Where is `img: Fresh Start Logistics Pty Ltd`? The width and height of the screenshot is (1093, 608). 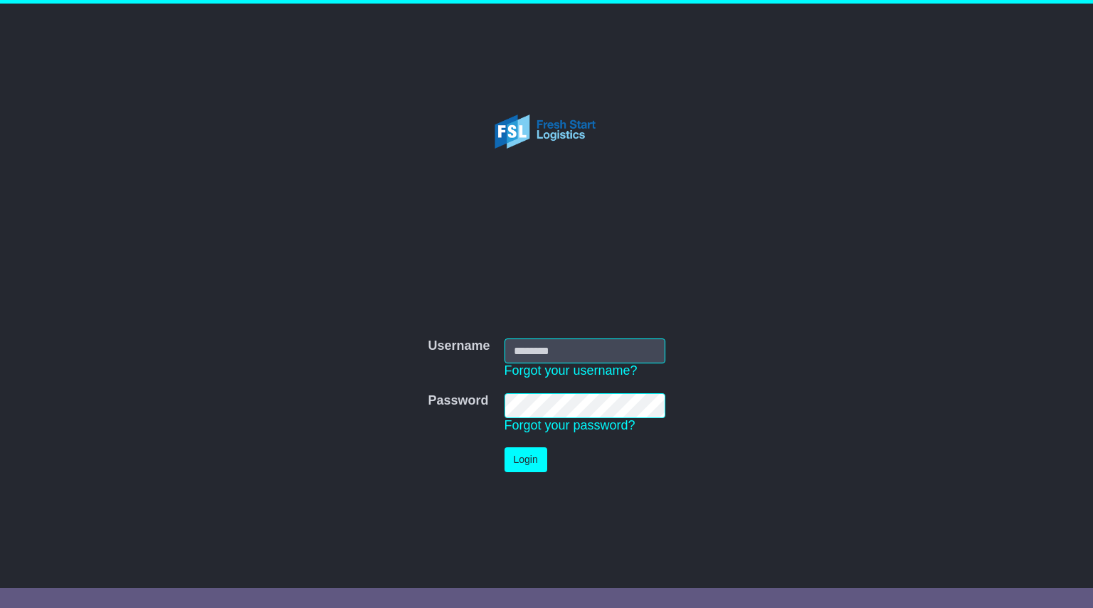 img: Fresh Start Logistics Pty Ltd is located at coordinates (547, 132).